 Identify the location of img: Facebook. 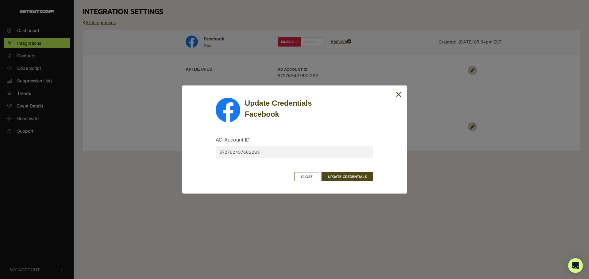
(228, 110).